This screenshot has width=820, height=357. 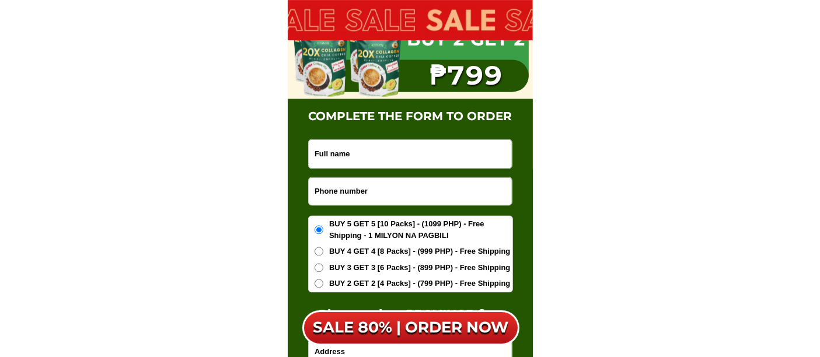 What do you see at coordinates (420, 268) in the screenshot?
I see `span: BUY 3 GET 3 [6 Packs] - (899 PHP) - Free Shipping` at bounding box center [420, 268].